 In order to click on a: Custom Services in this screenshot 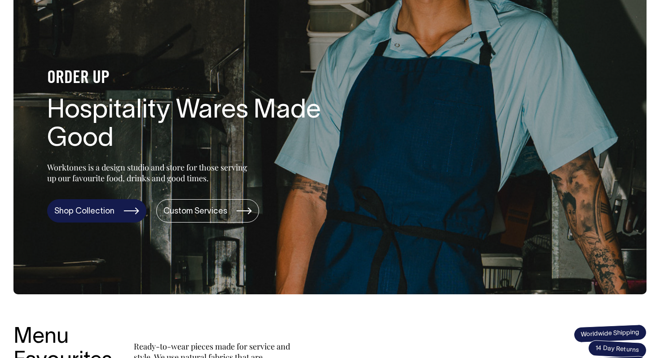, I will do `click(207, 211)`.